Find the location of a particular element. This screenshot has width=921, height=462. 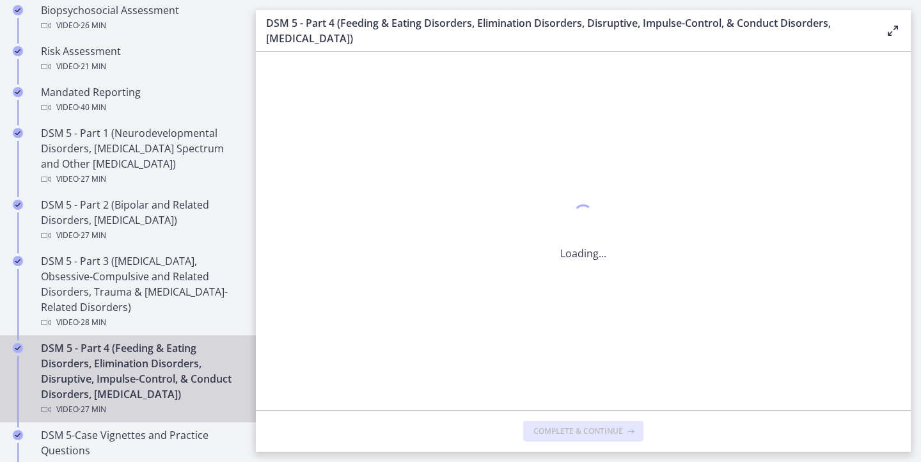

span: Complete & continue is located at coordinates (578, 431).